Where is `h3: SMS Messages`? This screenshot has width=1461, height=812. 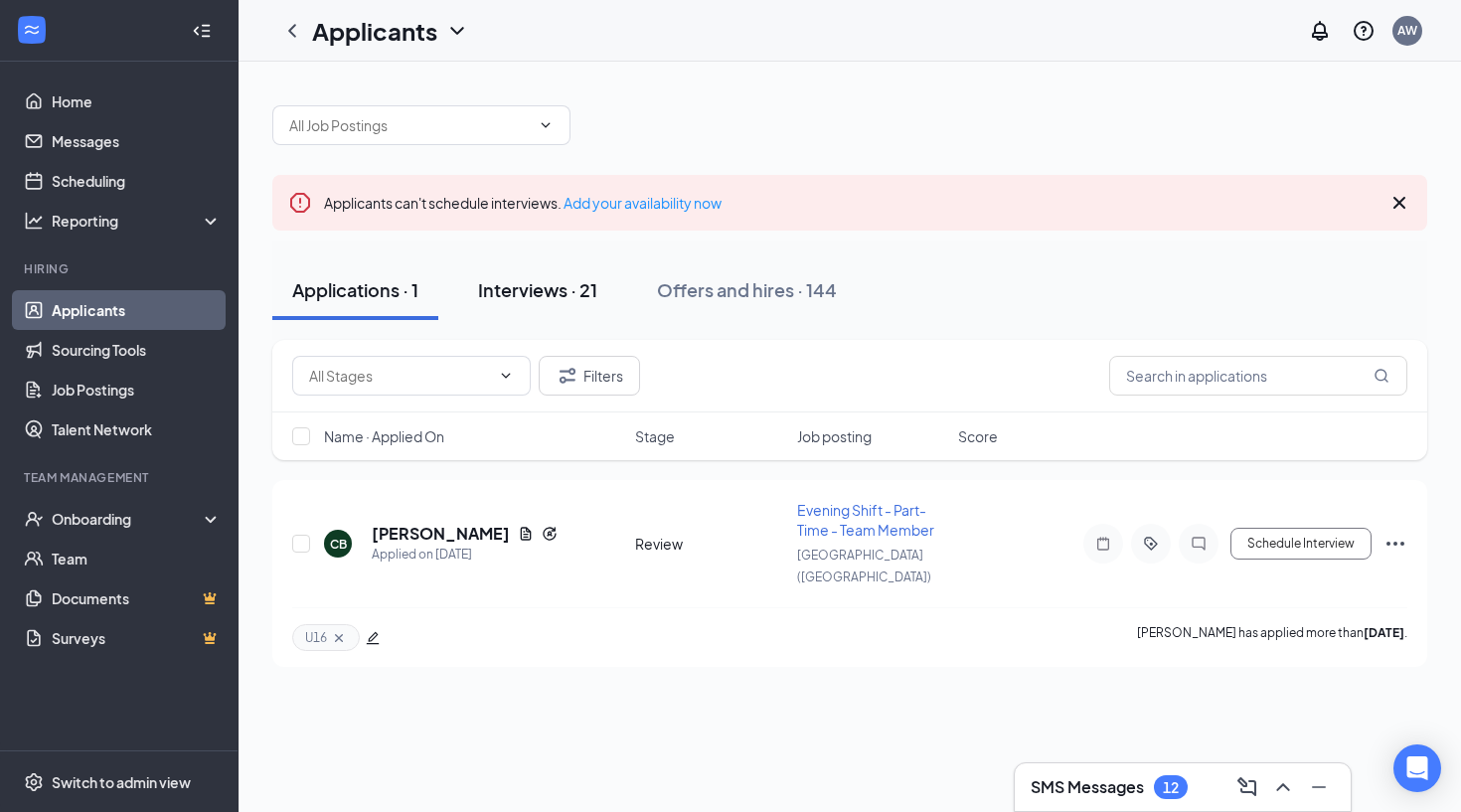
h3: SMS Messages is located at coordinates (1087, 787).